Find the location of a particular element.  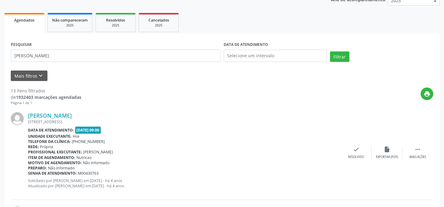

b: Preparo: is located at coordinates (37, 168).